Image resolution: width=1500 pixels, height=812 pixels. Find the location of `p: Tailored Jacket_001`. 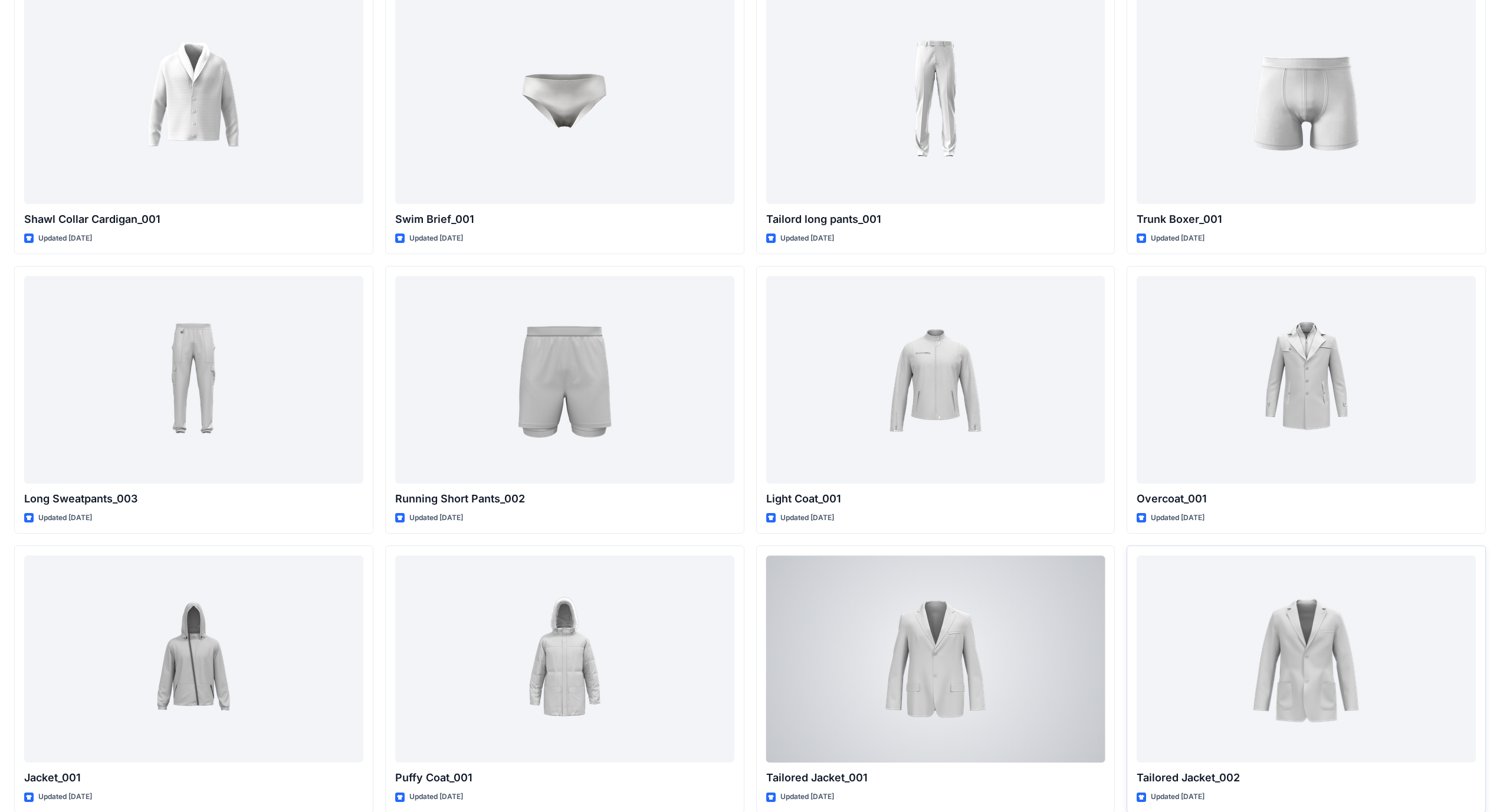

p: Tailored Jacket_001 is located at coordinates (935, 778).